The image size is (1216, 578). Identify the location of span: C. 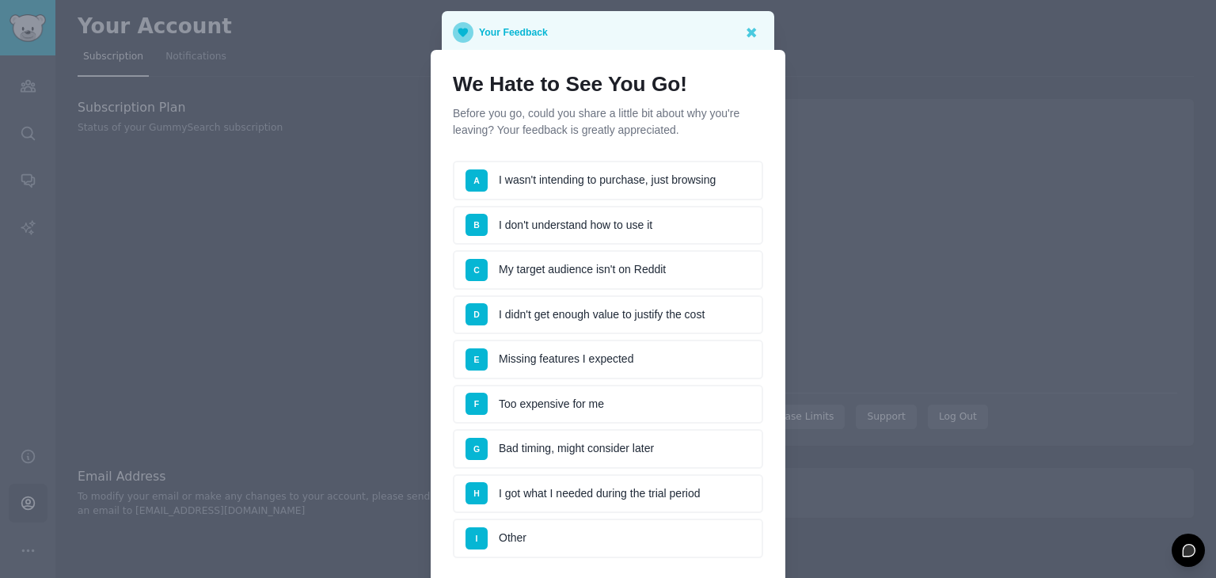
(477, 270).